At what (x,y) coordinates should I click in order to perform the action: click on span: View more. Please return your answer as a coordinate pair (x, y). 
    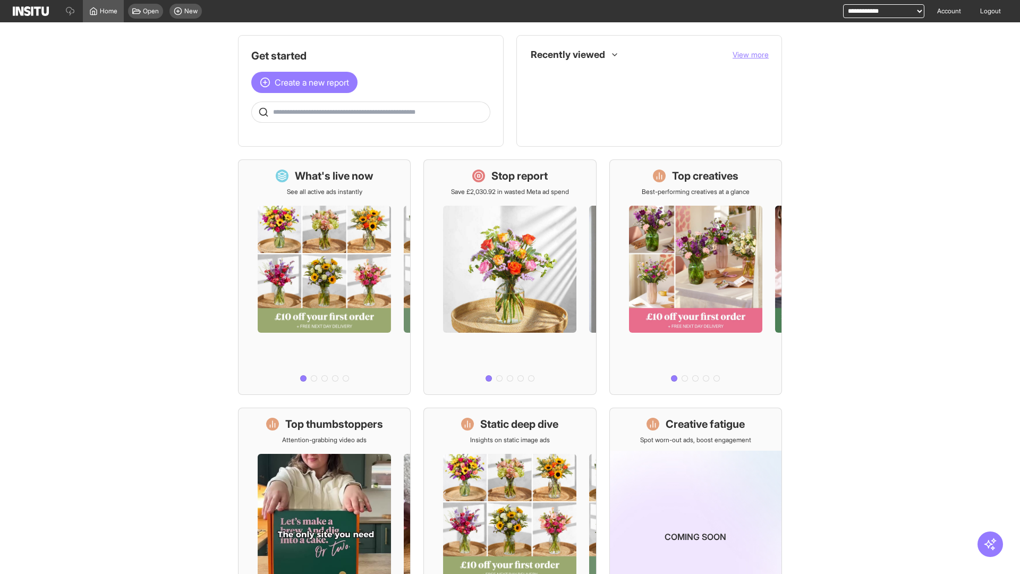
    Looking at the image, I should click on (751, 54).